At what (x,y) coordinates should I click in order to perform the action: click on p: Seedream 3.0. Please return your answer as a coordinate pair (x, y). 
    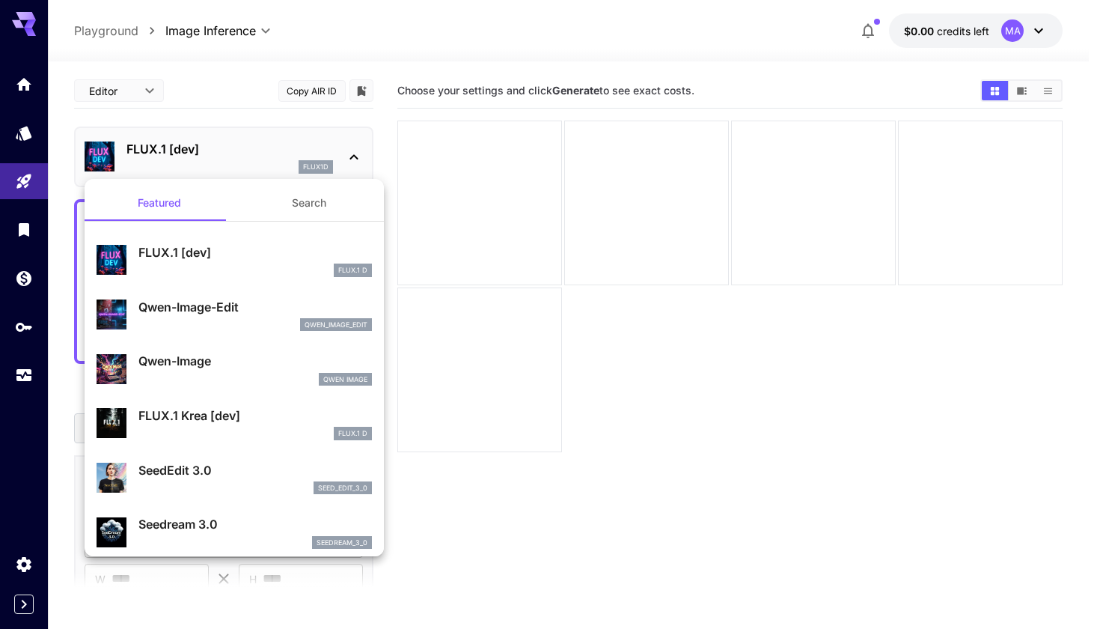
    Looking at the image, I should click on (255, 524).